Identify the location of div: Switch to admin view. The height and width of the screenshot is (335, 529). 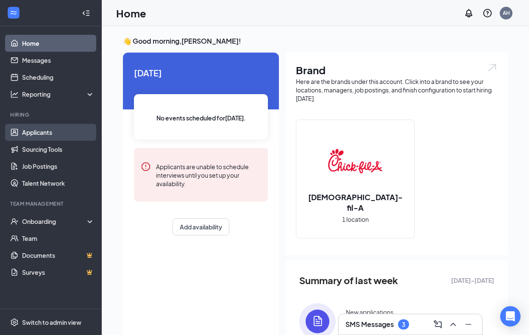
(52, 322).